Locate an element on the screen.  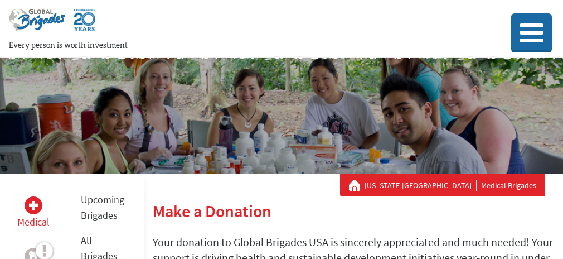
a: MedicalMedical is located at coordinates (33, 213).